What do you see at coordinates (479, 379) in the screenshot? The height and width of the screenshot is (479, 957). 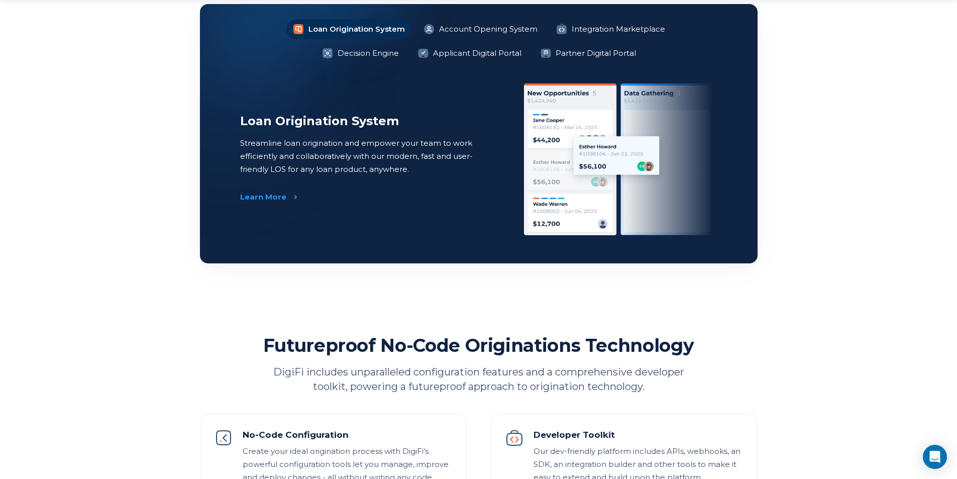 I see `p: DigiFi includes unparalleled configuration features and a comprehensive developer toolkit, poweri...` at bounding box center [479, 379].